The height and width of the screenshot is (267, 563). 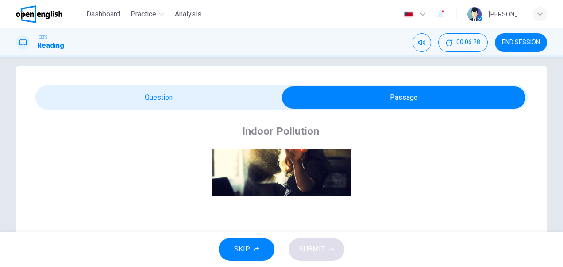 I want to click on div: Hide, so click(x=463, y=43).